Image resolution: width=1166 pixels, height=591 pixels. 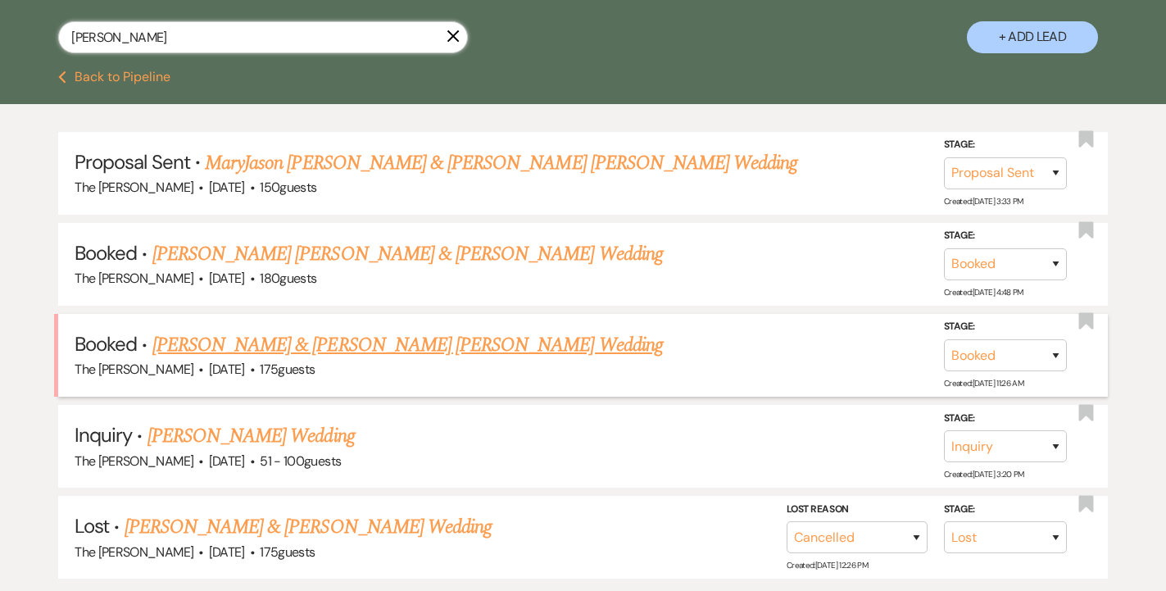 What do you see at coordinates (288, 187) in the screenshot?
I see `span: 150 guests` at bounding box center [288, 187].